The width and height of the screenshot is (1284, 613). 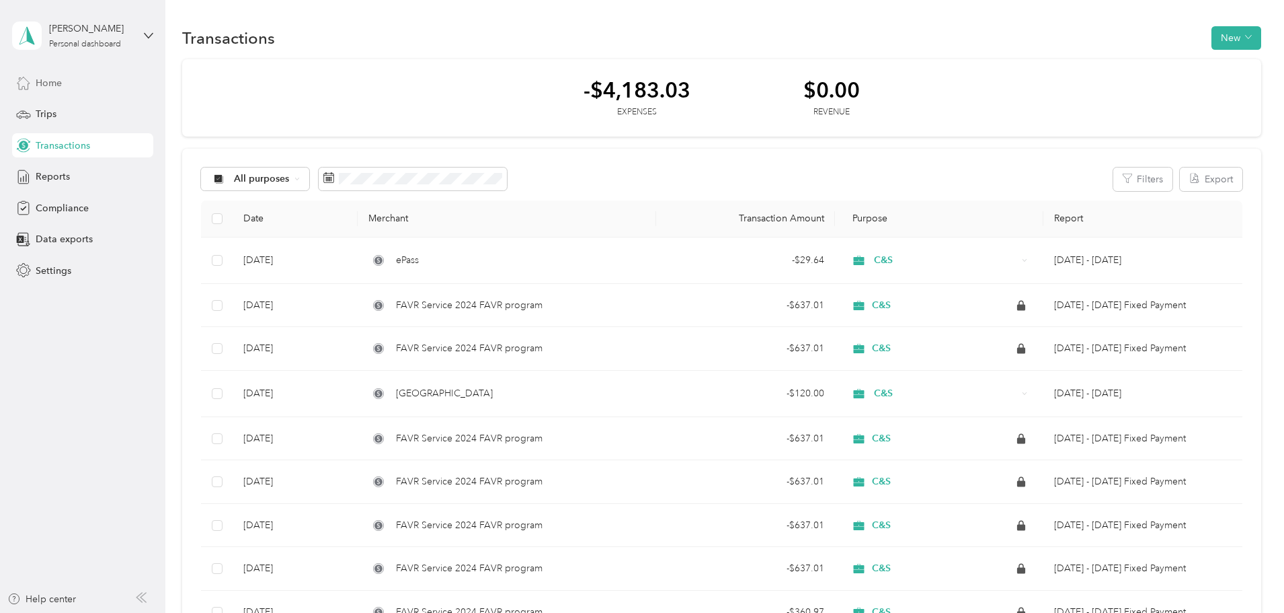 What do you see at coordinates (1143, 568) in the screenshot?
I see `td: May 1 - 31, 2025 Fixed Payment` at bounding box center [1143, 568].